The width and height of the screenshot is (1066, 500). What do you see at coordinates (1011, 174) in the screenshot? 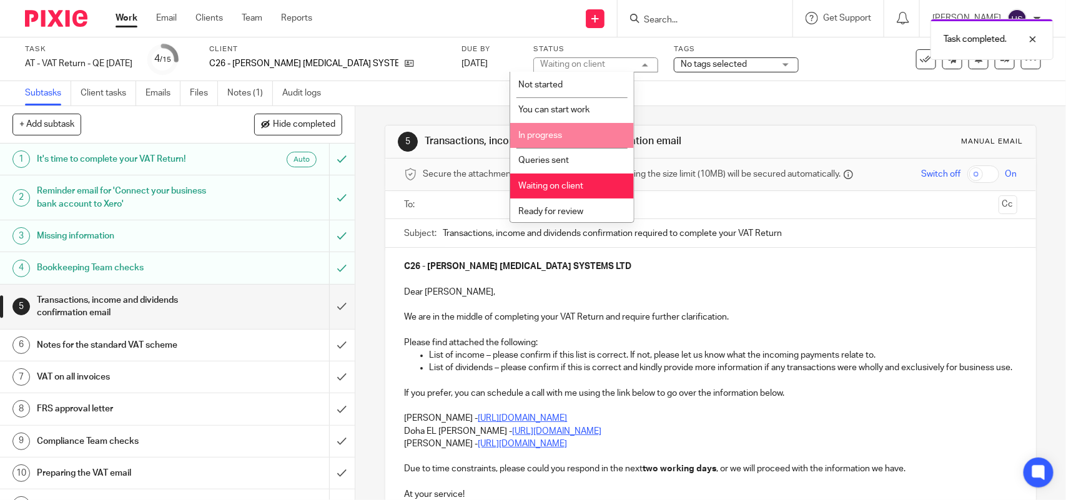
I see `span: On` at bounding box center [1011, 174].